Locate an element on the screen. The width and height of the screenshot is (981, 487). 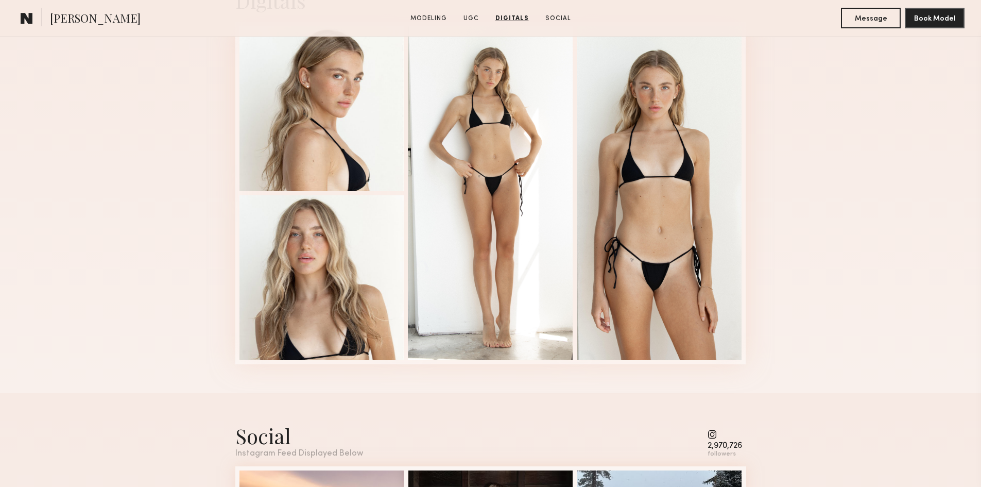
a: Social is located at coordinates (558, 19).